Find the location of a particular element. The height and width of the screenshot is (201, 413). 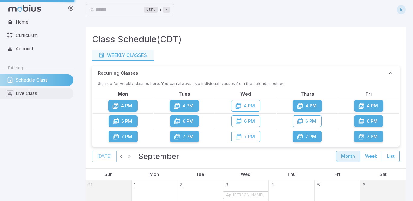

a: Friday is located at coordinates (337, 174).